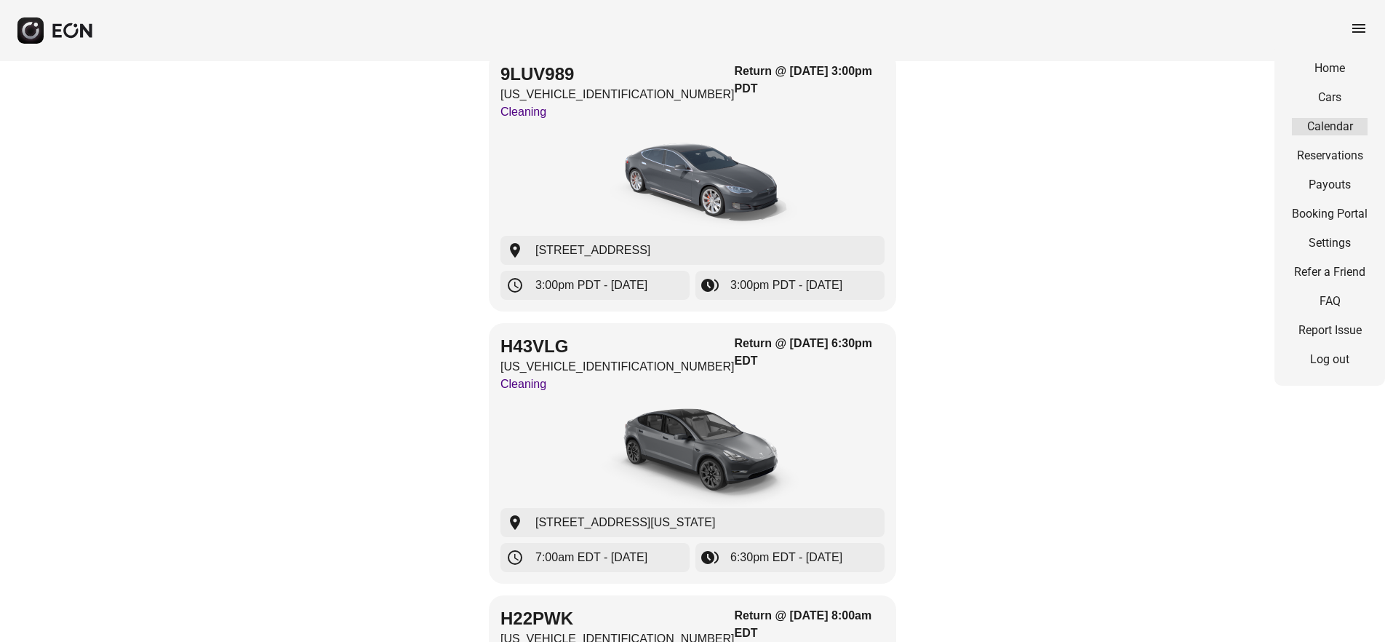 The height and width of the screenshot is (642, 1385). What do you see at coordinates (1330, 330) in the screenshot?
I see `a: Report Issue` at bounding box center [1330, 330].